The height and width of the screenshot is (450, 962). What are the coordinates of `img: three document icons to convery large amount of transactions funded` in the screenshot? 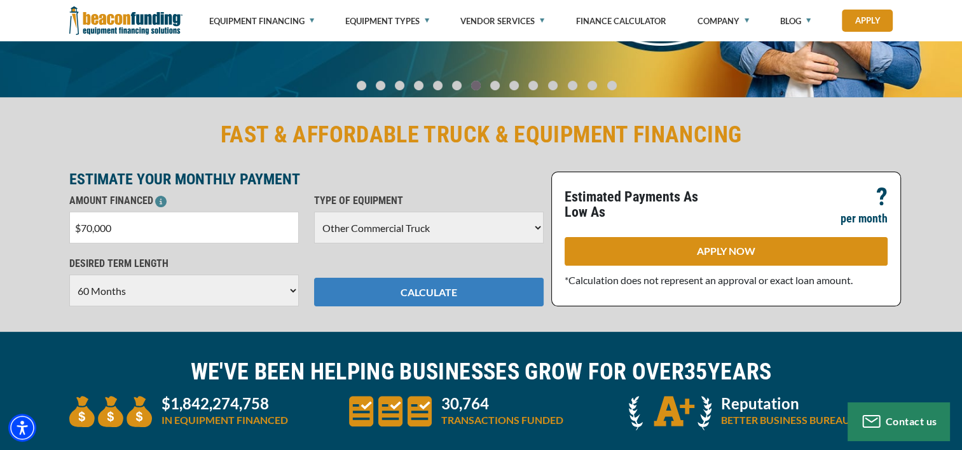 It's located at (391, 411).